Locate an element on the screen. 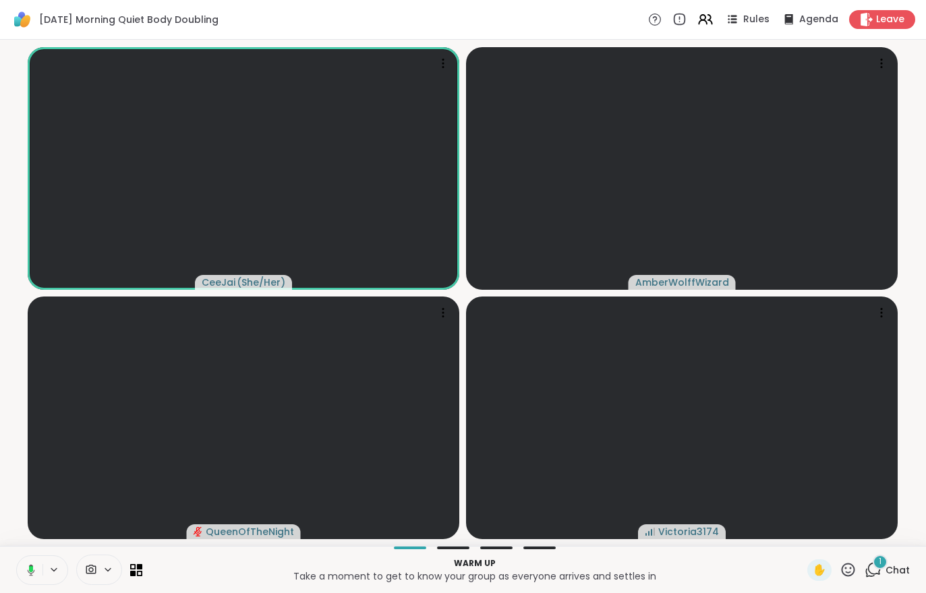  span: ( She/Her ) is located at coordinates (261, 283).